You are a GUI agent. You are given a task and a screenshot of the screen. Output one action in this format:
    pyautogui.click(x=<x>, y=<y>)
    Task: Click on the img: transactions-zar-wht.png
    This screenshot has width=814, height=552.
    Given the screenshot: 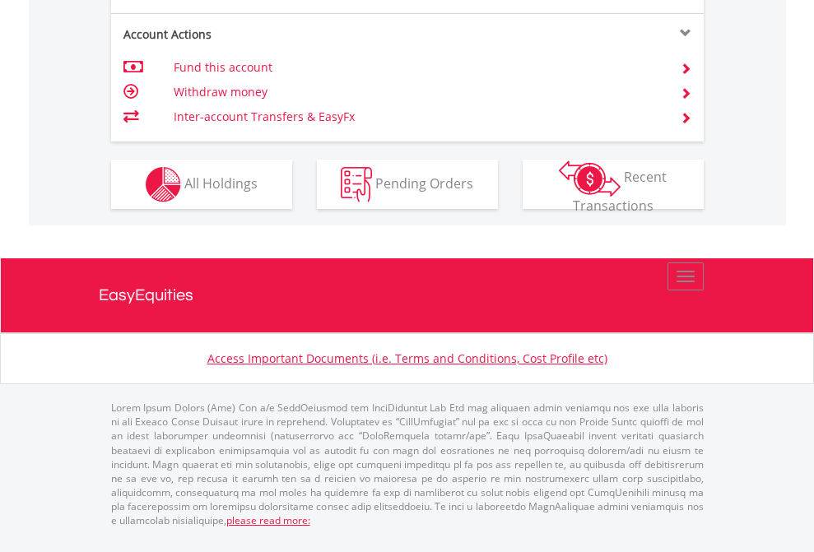 What is the action you would take?
    pyautogui.click(x=589, y=179)
    